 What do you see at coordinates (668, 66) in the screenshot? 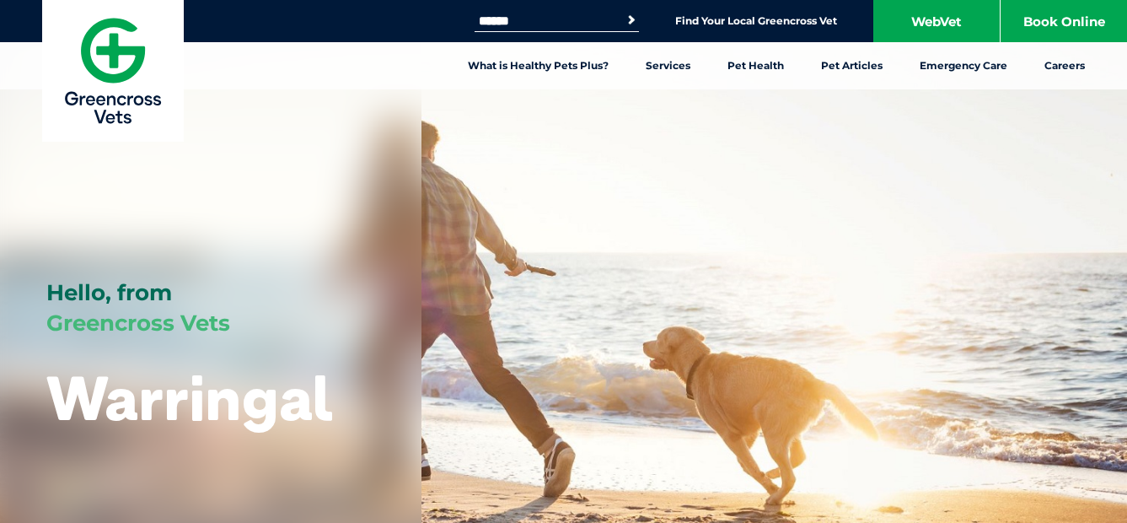
I see `a: Services` at bounding box center [668, 66].